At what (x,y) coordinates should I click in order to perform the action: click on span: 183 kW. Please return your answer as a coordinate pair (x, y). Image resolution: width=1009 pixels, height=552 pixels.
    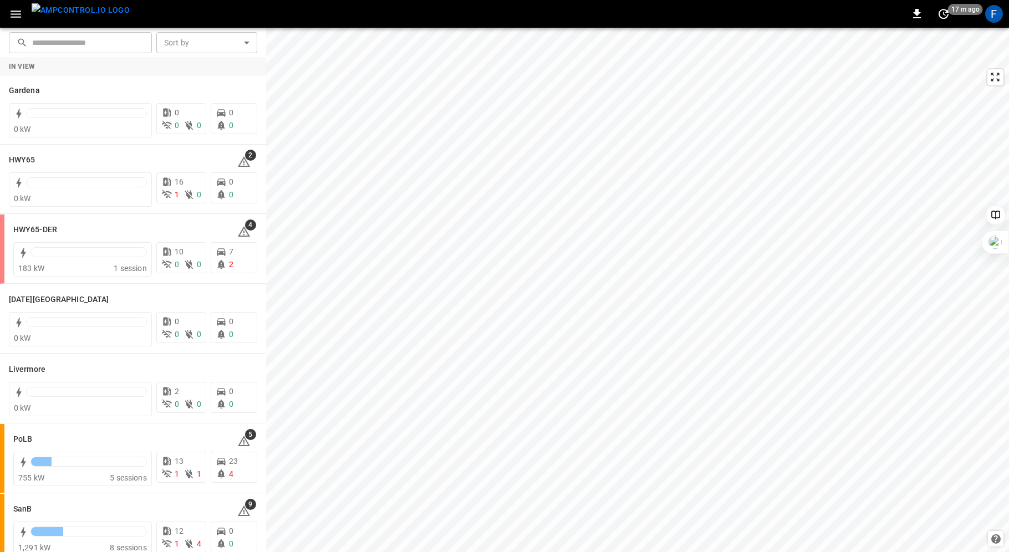
    Looking at the image, I should click on (31, 268).